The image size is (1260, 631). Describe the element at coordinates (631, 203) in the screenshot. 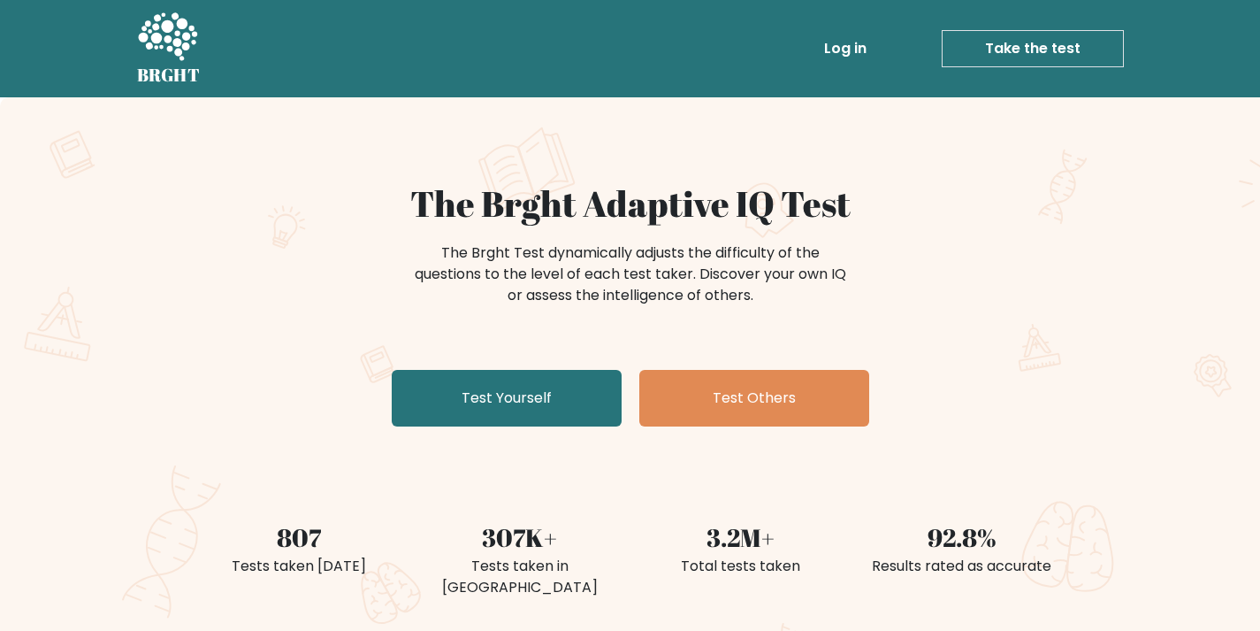

I see `h1: The Brght Adaptive IQ Test` at that location.